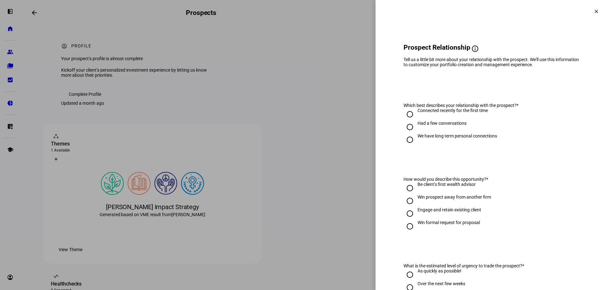 The image size is (611, 290). What do you see at coordinates (475, 49) in the screenshot?
I see `mat-icon: info` at bounding box center [475, 49].